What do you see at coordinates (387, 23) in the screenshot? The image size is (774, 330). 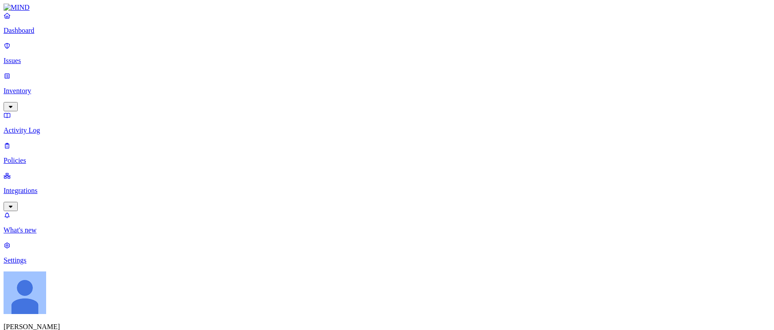 I see `a: Dashboard` at bounding box center [387, 23].